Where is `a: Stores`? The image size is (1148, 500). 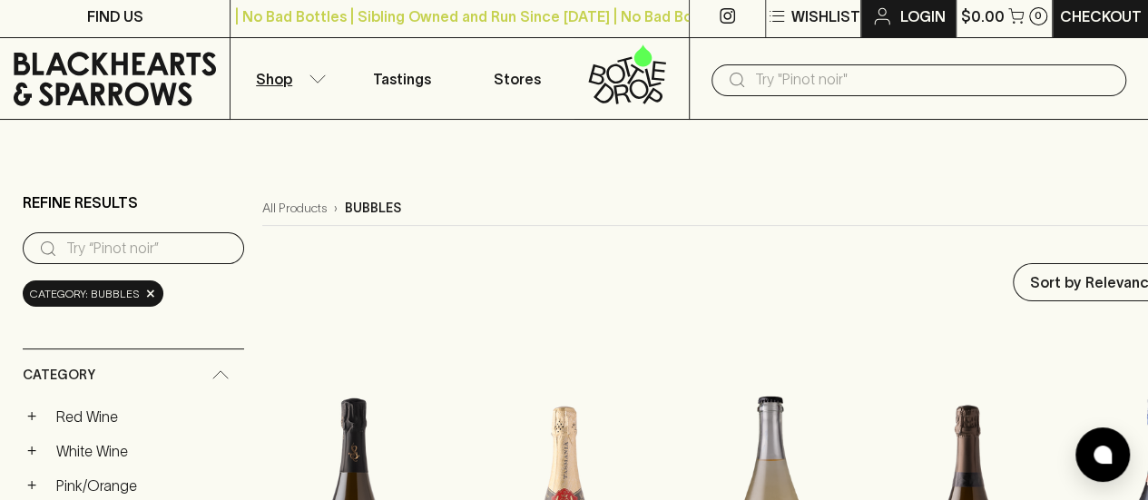
a: Stores is located at coordinates (517, 78).